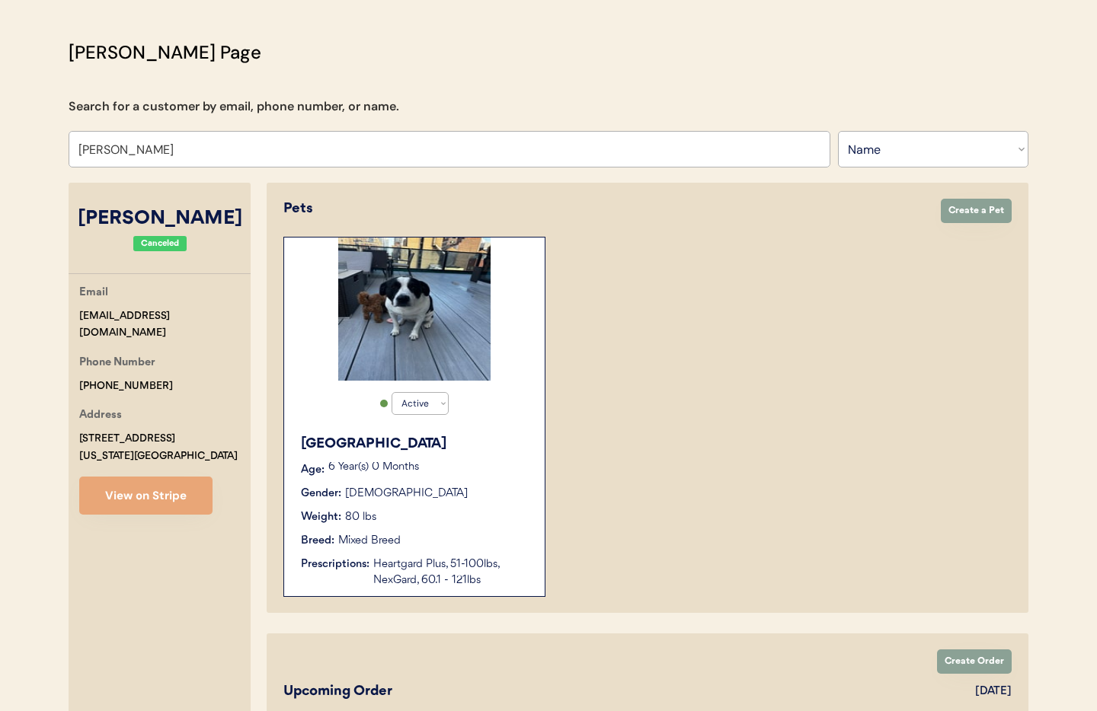 The width and height of the screenshot is (1097, 711). I want to click on div: Mixed Breed, so click(369, 541).